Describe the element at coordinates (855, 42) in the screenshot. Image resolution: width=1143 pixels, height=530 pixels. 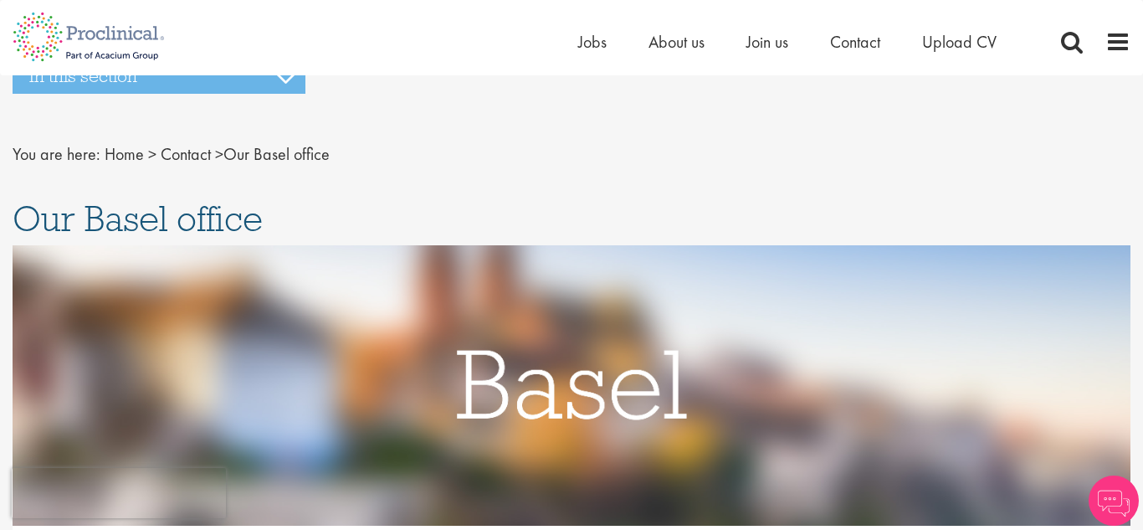
I see `a: Contact` at that location.